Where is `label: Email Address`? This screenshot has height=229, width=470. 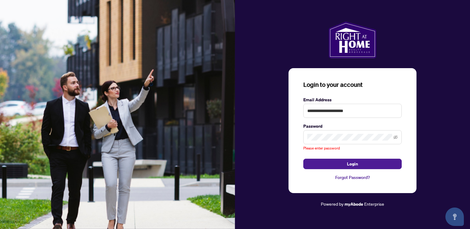
label: Email Address is located at coordinates (353, 100).